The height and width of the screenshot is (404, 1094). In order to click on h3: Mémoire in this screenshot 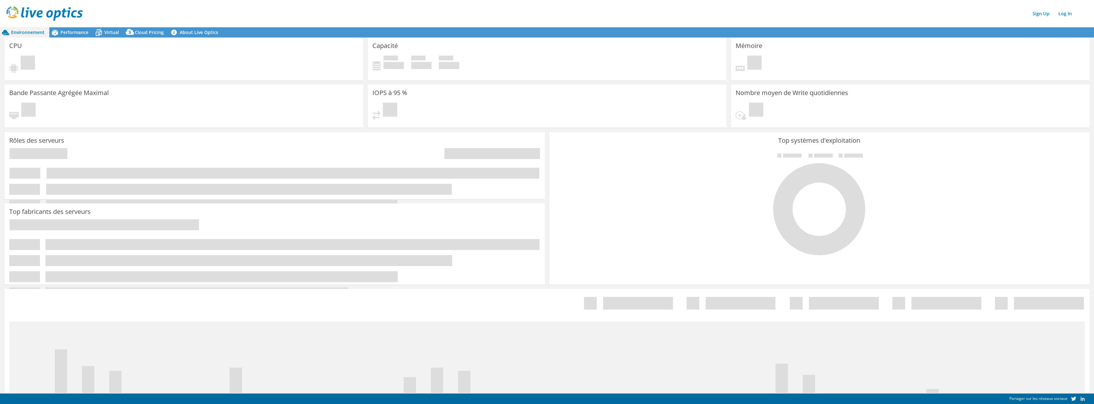, I will do `click(749, 46)`.